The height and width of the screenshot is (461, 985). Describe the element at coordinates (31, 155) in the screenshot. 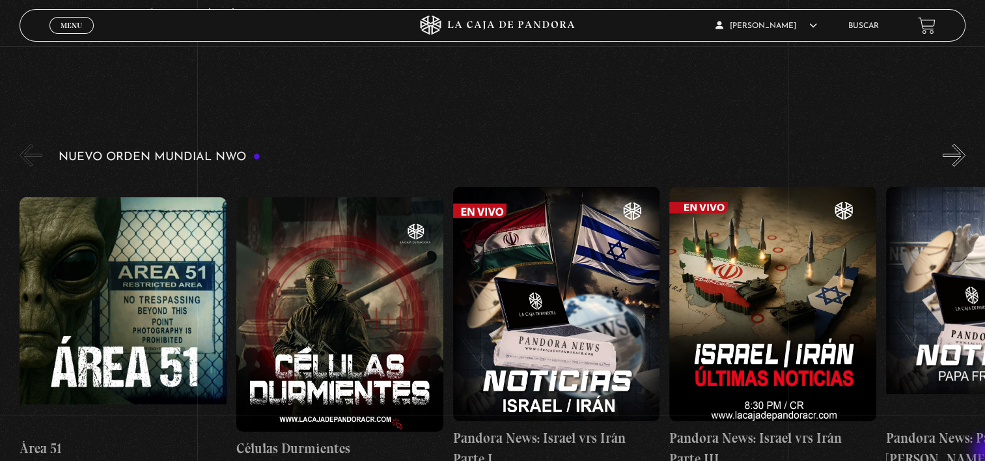

I see `button: Previous` at that location.